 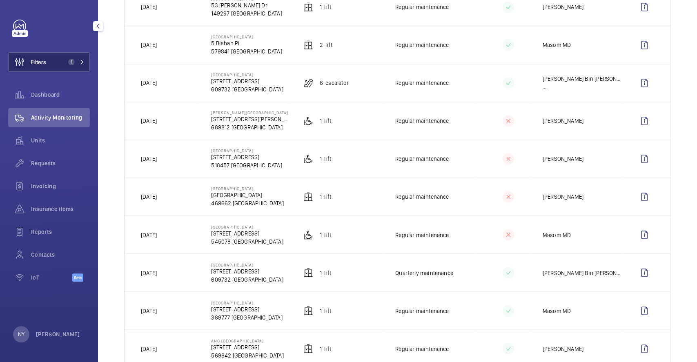 I want to click on span: IoT, so click(x=51, y=278).